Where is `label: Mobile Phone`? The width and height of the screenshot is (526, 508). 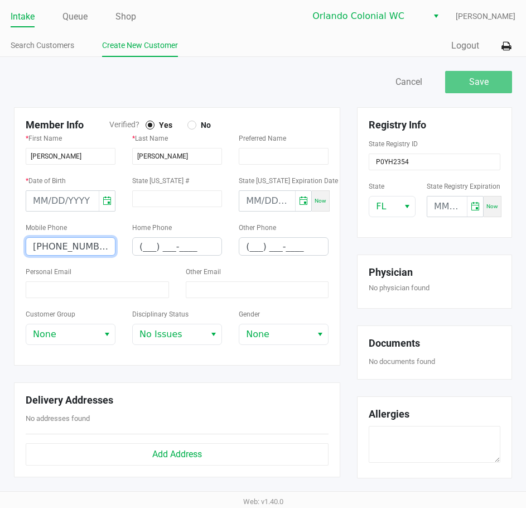
label: Mobile Phone is located at coordinates (46, 228).